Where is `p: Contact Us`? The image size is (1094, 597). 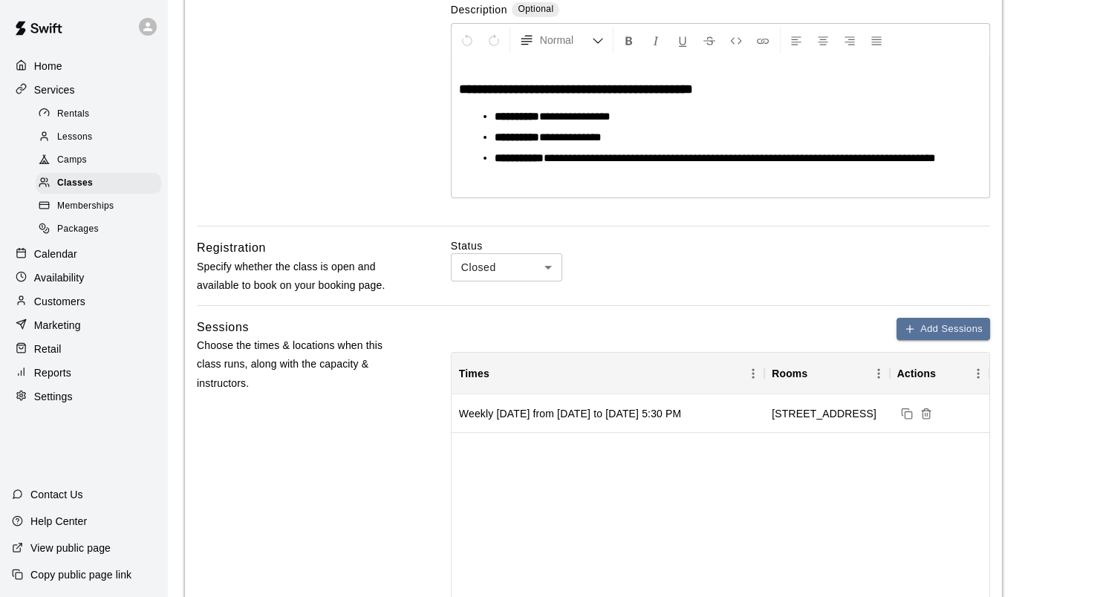
p: Contact Us is located at coordinates (56, 494).